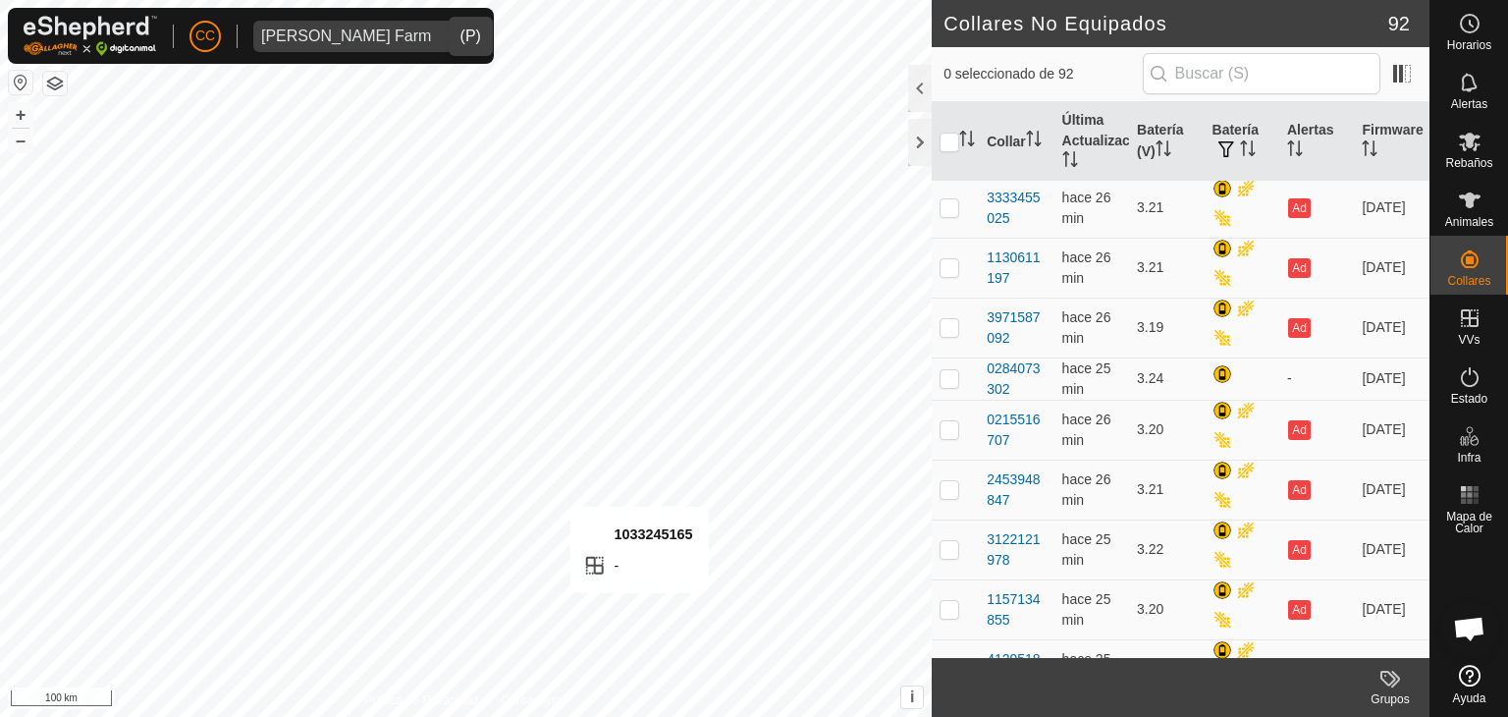 This screenshot has height=717, width=1508. What do you see at coordinates (1390, 699) in the screenshot?
I see `div: Grupos` at bounding box center [1390, 699].